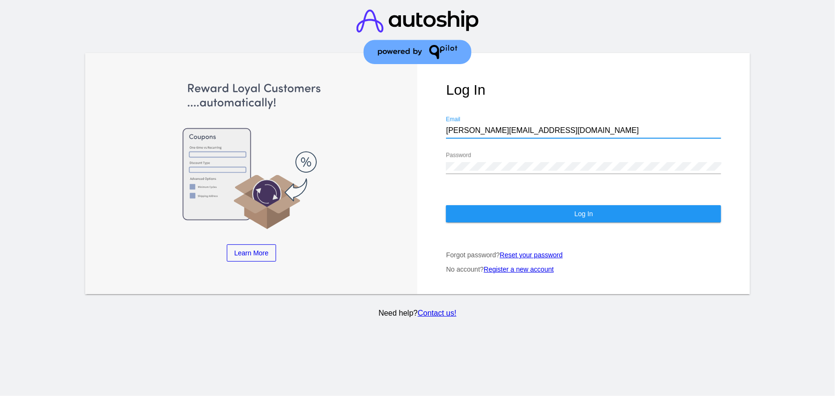  What do you see at coordinates (583, 269) in the screenshot?
I see `p: No account?` at bounding box center [583, 269].